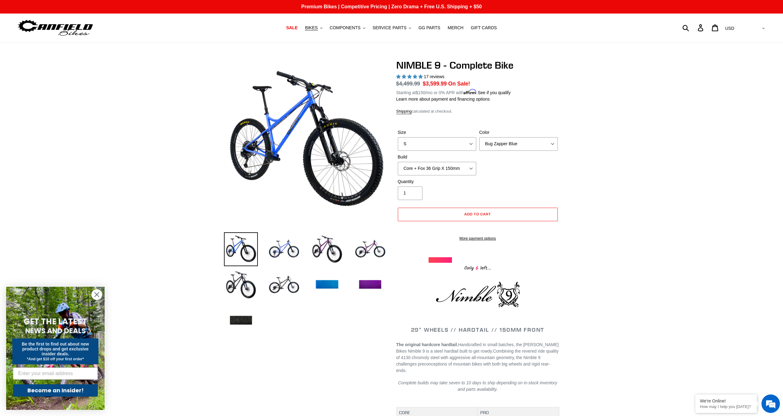 This screenshot has width=783, height=416. I want to click on label: Size, so click(437, 132).